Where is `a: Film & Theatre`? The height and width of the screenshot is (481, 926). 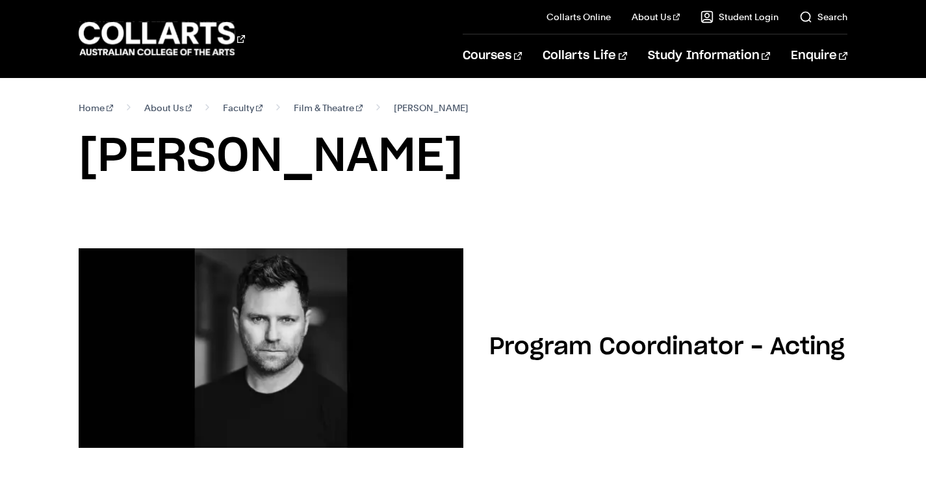 a: Film & Theatre is located at coordinates (328, 108).